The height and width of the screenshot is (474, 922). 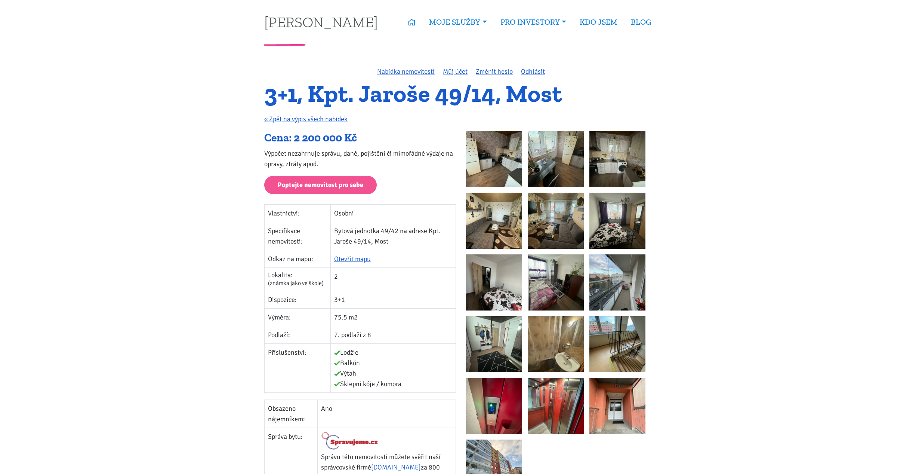 I want to click on a: BLOG, so click(x=641, y=22).